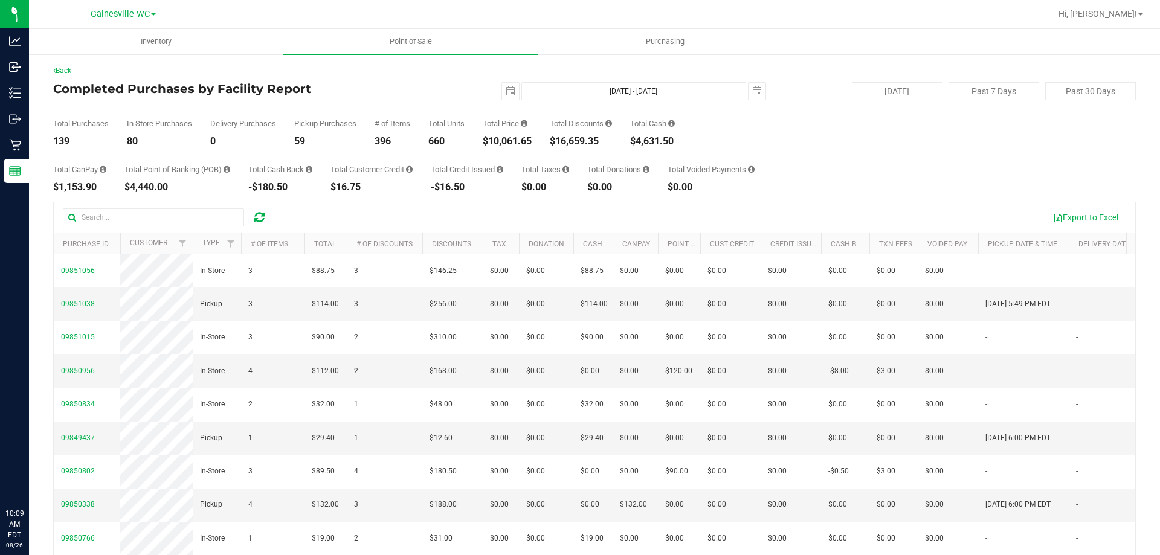 Image resolution: width=1160 pixels, height=555 pixels. I want to click on a: Cash, so click(593, 244).